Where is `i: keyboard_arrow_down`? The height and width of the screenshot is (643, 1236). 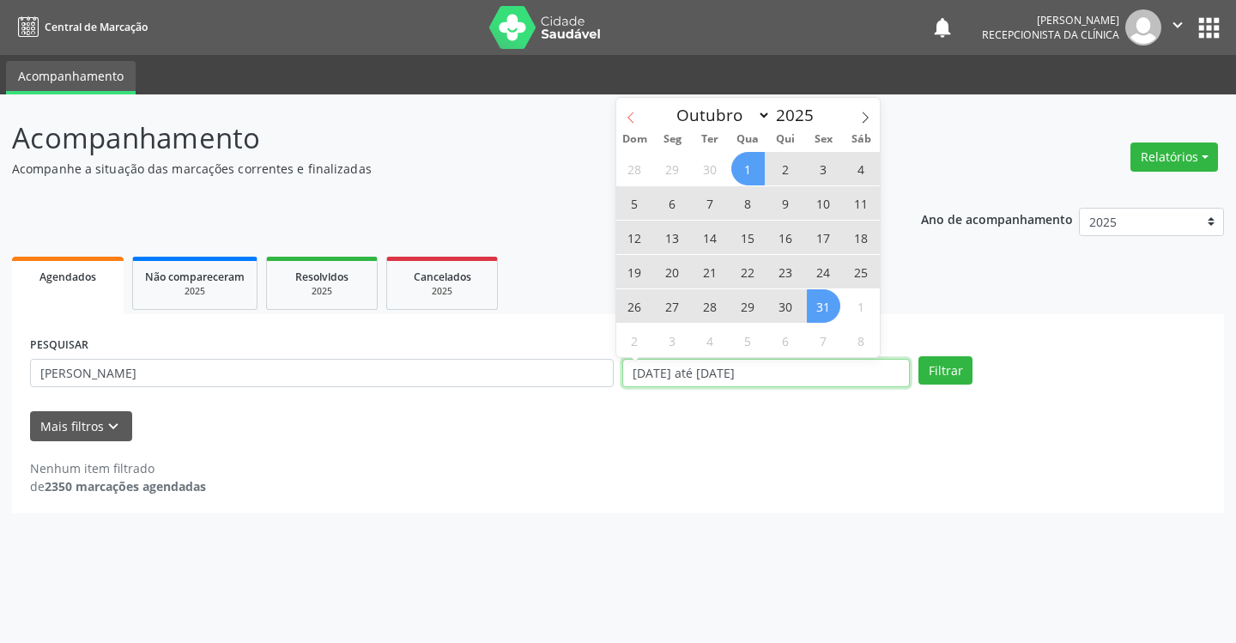 i: keyboard_arrow_down is located at coordinates (113, 427).